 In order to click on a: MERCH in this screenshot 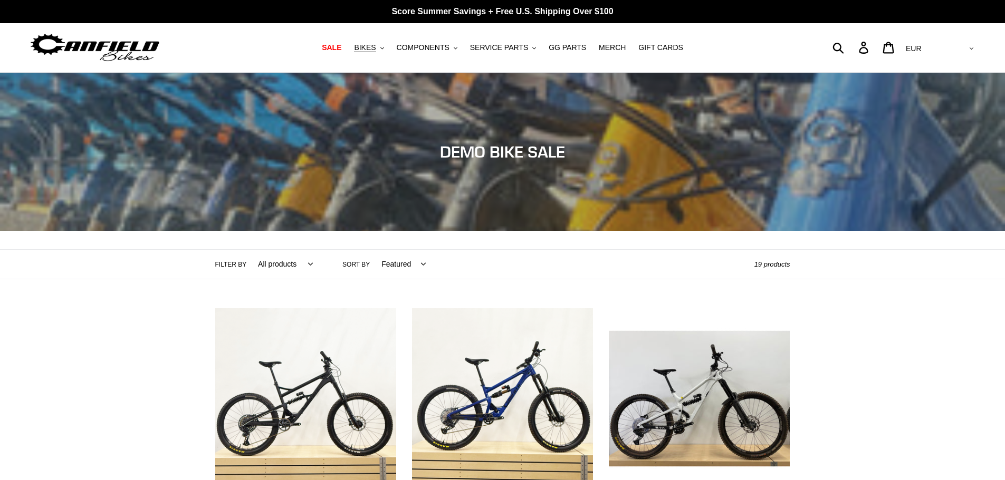, I will do `click(612, 47)`.